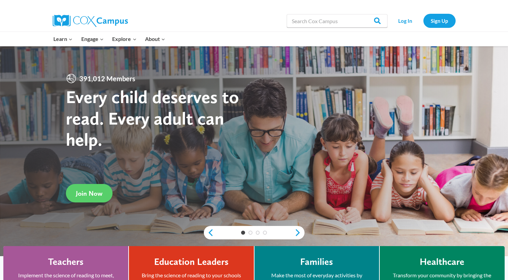 The width and height of the screenshot is (508, 280). What do you see at coordinates (337, 21) in the screenshot?
I see `input: Search Cox Campus` at bounding box center [337, 21].